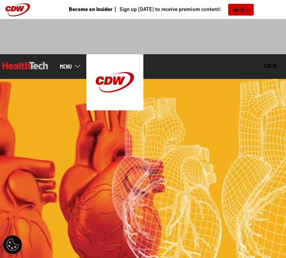 This screenshot has width=286, height=258. What do you see at coordinates (13, 245) in the screenshot?
I see `div: Cookie Settings` at bounding box center [13, 245].